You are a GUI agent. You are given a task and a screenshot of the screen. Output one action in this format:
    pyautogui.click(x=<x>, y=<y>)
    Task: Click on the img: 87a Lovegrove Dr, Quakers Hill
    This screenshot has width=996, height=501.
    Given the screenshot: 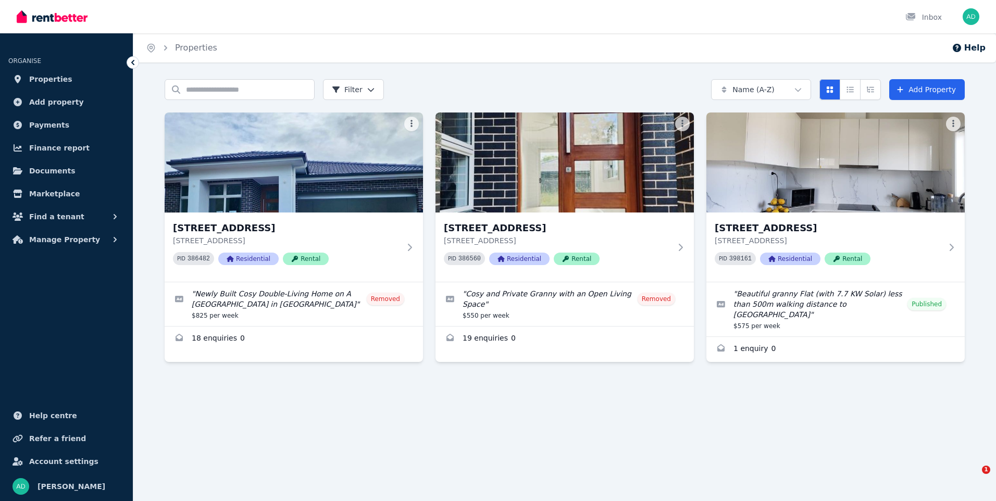 What is the action you would take?
    pyautogui.click(x=835, y=162)
    